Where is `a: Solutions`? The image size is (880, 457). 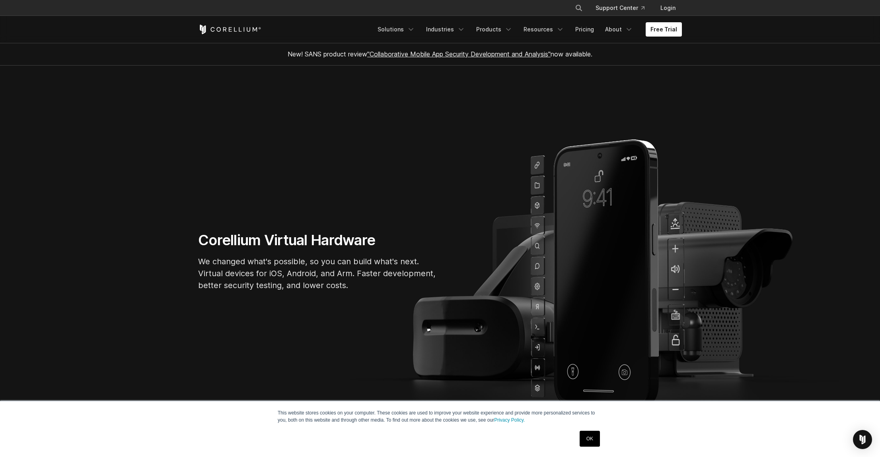 a: Solutions is located at coordinates (396, 29).